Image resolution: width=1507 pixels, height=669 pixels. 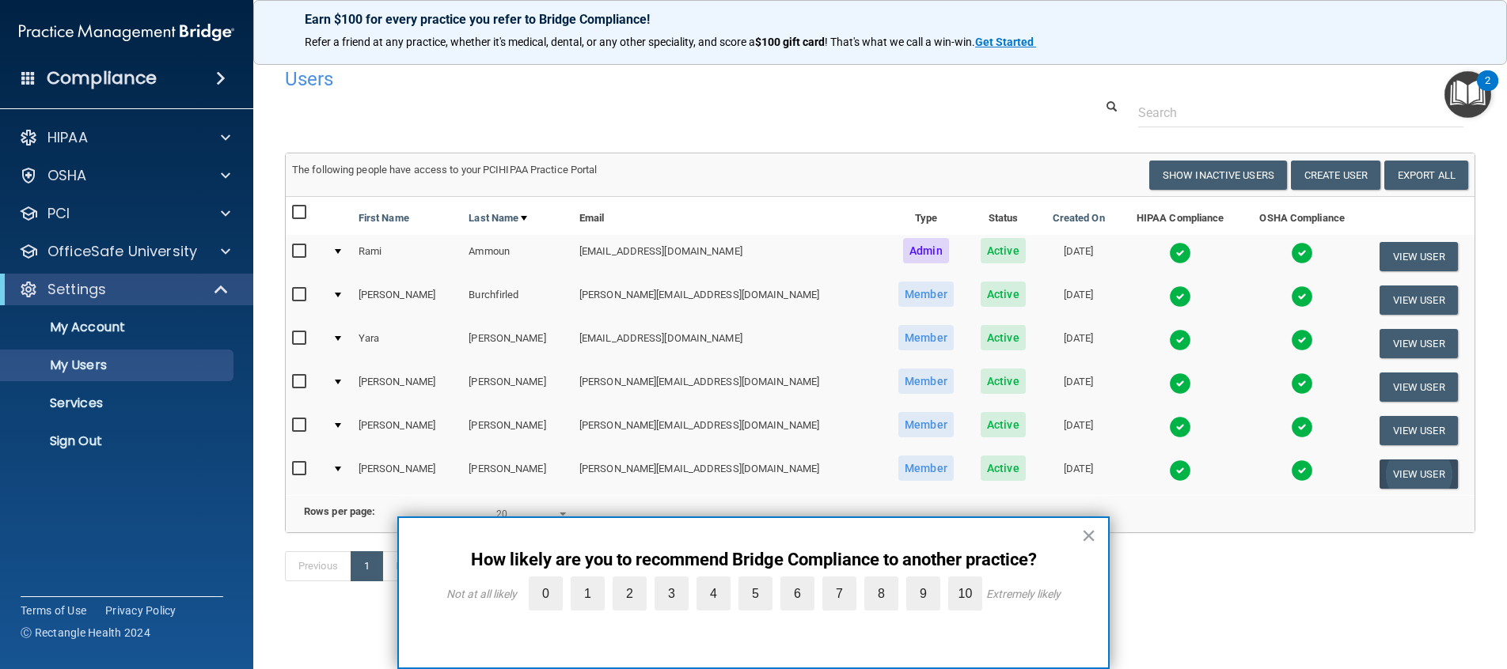 What do you see at coordinates (1426, 175) in the screenshot?
I see `a: Export All` at bounding box center [1426, 175].